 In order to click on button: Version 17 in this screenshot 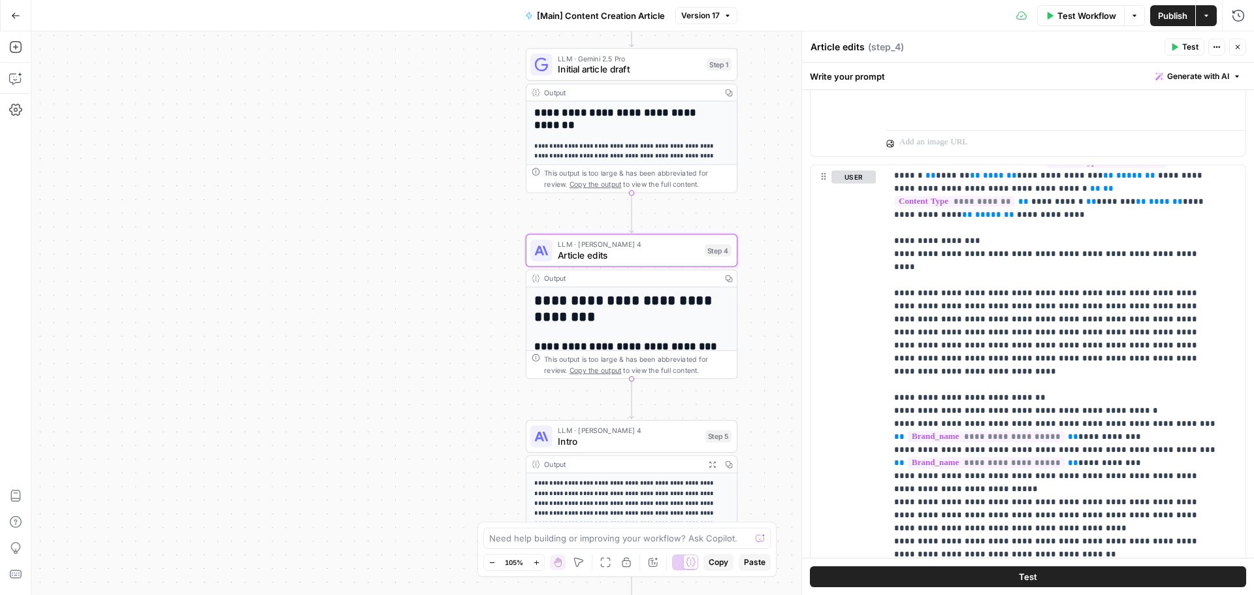, I will do `click(706, 16)`.